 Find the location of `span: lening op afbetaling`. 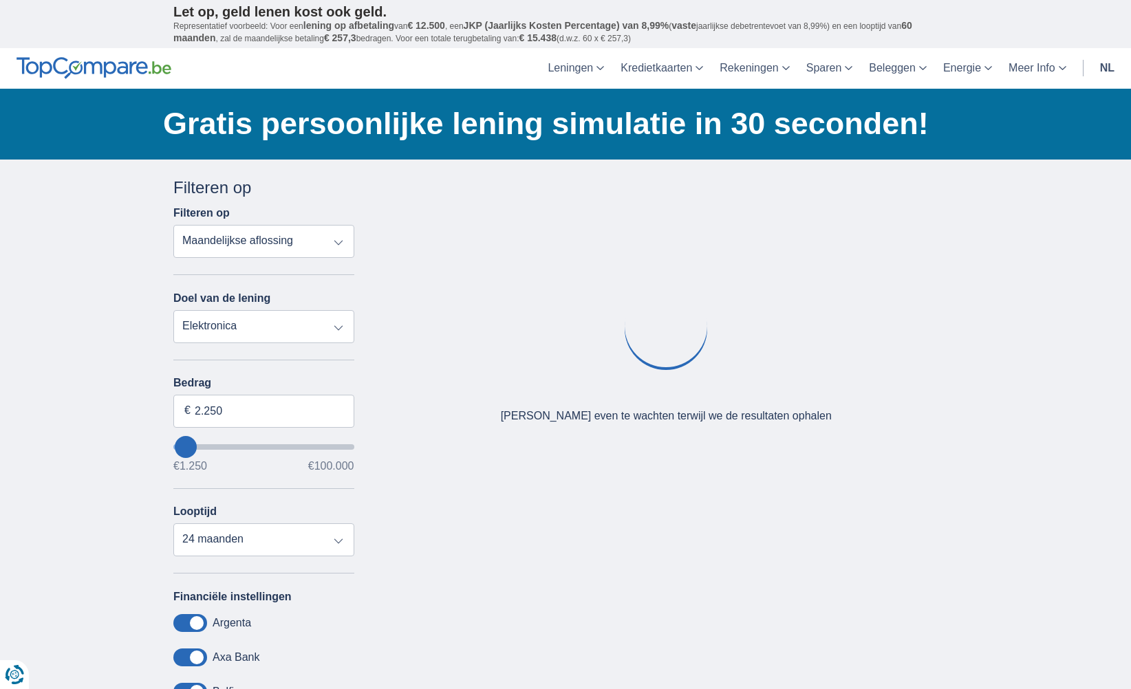

span: lening op afbetaling is located at coordinates (349, 25).